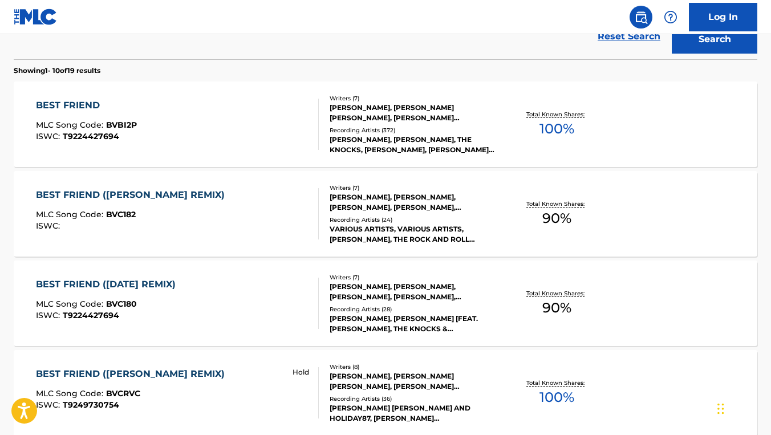  I want to click on p: Hold, so click(301, 373).